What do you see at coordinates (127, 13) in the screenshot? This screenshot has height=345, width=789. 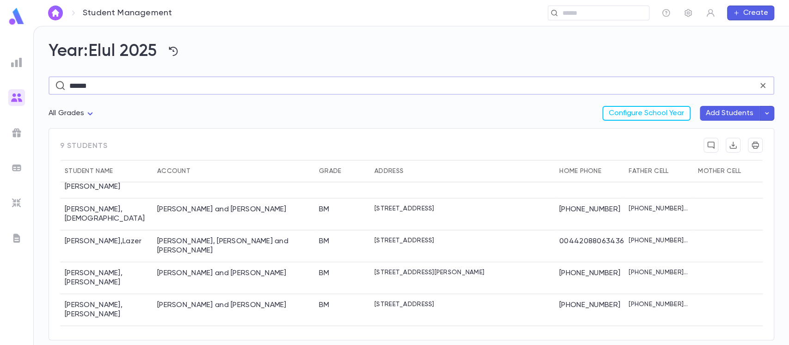 I see `p: Student Management` at bounding box center [127, 13].